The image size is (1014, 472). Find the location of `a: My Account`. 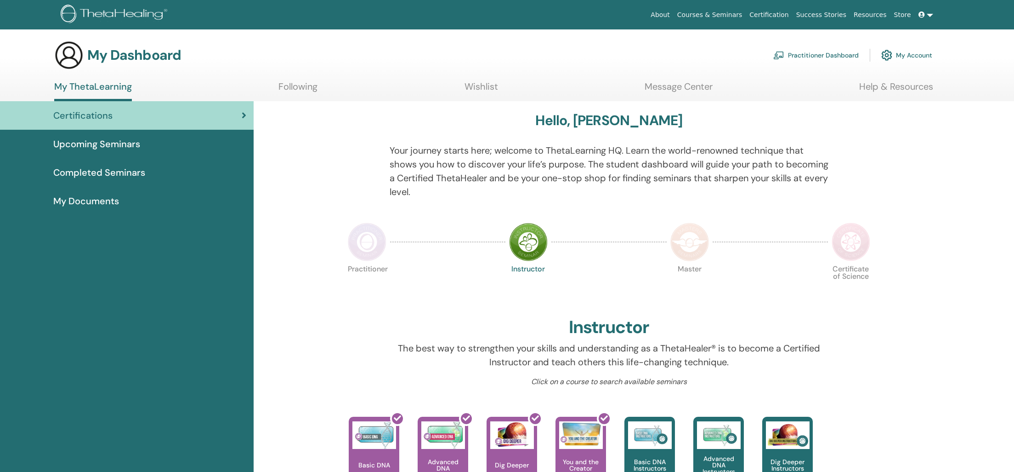

a: My Account is located at coordinates (907, 55).